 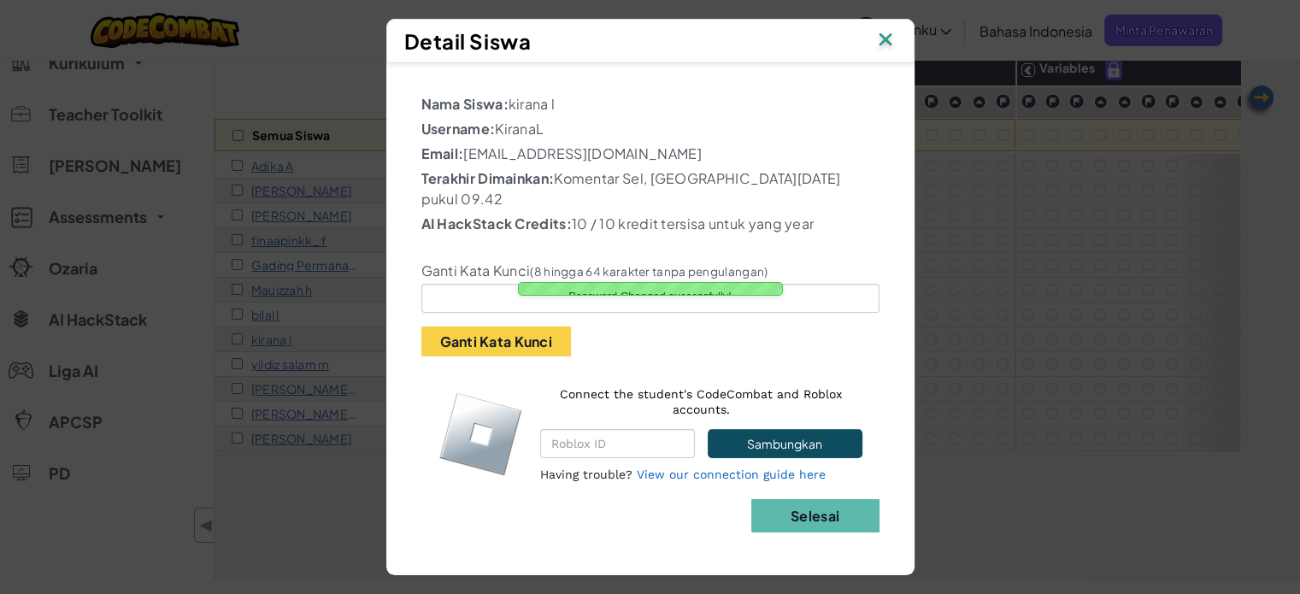 What do you see at coordinates (480, 433) in the screenshot?
I see `img: roblox-logo.svg` at bounding box center [480, 433].